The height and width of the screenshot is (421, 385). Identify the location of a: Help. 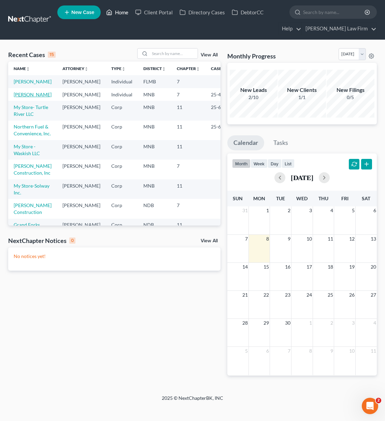
(290, 29).